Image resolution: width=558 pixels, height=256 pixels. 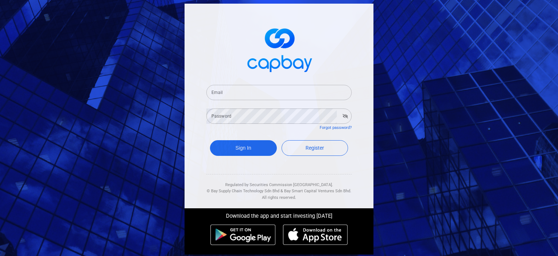 What do you see at coordinates (315, 148) in the screenshot?
I see `a: Register` at bounding box center [315, 148].